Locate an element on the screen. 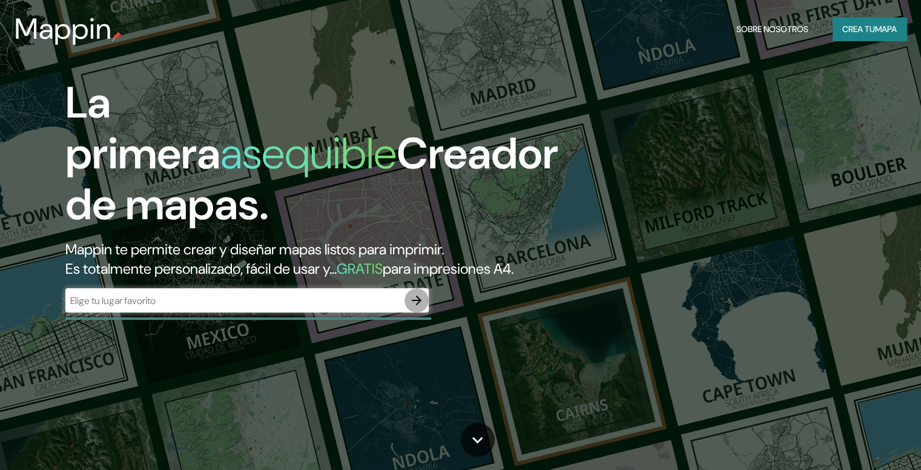 The image size is (921, 470). font: Creador de mapas. is located at coordinates (312, 179).